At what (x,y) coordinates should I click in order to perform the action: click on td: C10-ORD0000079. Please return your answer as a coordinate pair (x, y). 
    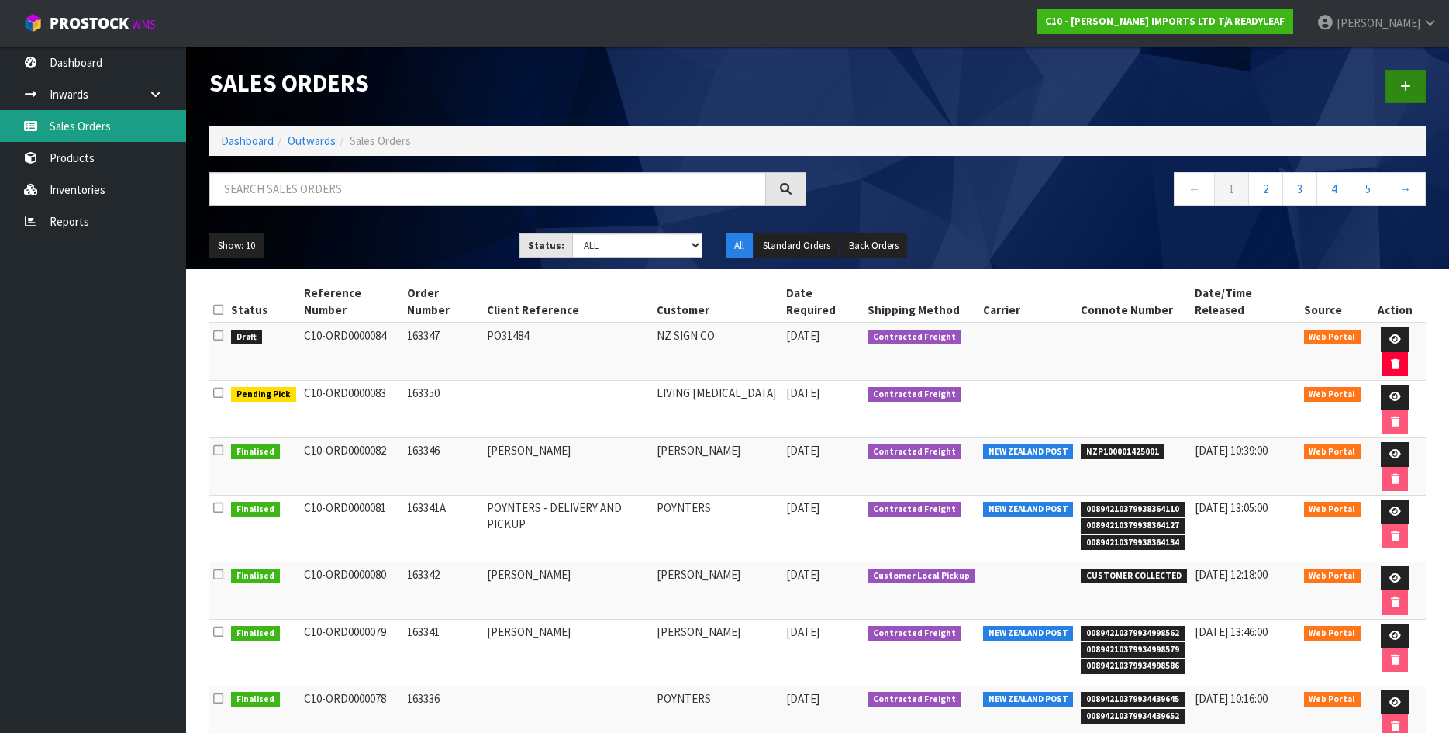
    Looking at the image, I should click on (352, 652).